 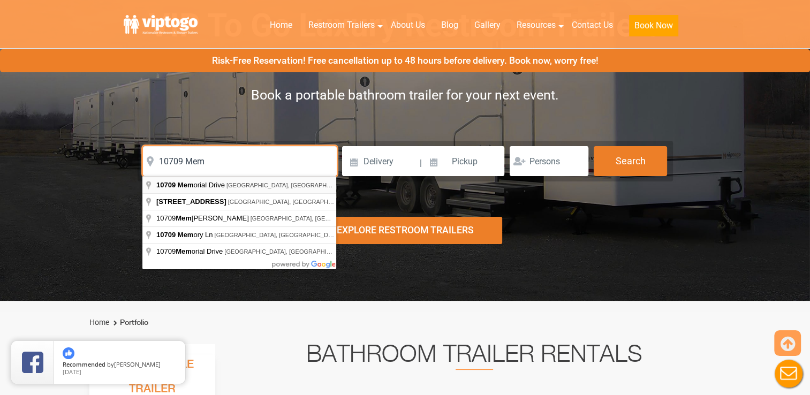 I want to click on span: 10709 orial Drive, so click(x=190, y=251).